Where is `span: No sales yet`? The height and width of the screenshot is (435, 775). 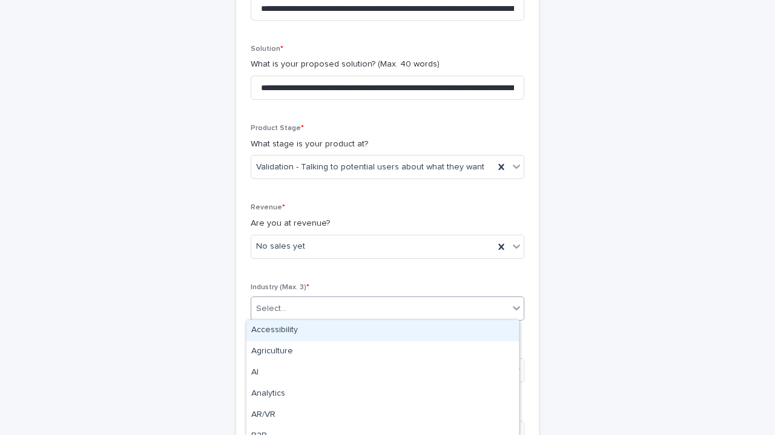 span: No sales yet is located at coordinates (280, 246).